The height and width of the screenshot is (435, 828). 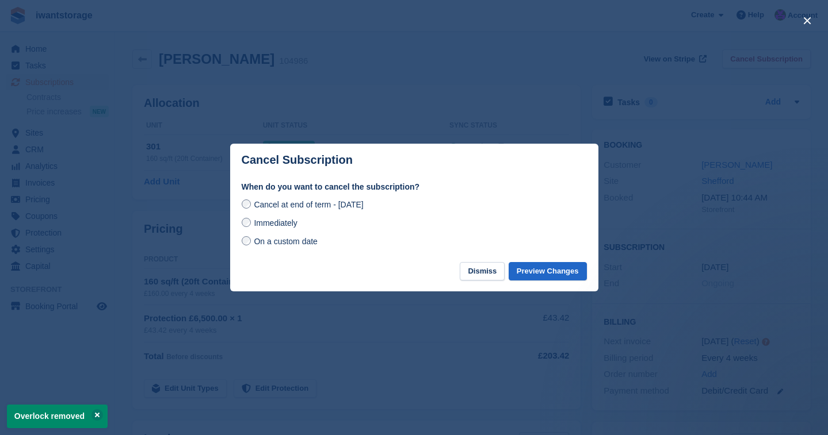 I want to click on button: Dismiss, so click(x=482, y=271).